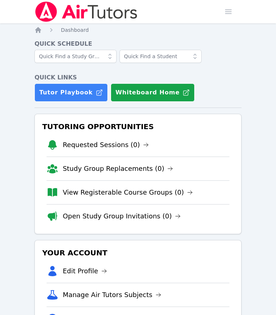 This screenshot has height=315, width=276. I want to click on a: Edit Profile, so click(85, 271).